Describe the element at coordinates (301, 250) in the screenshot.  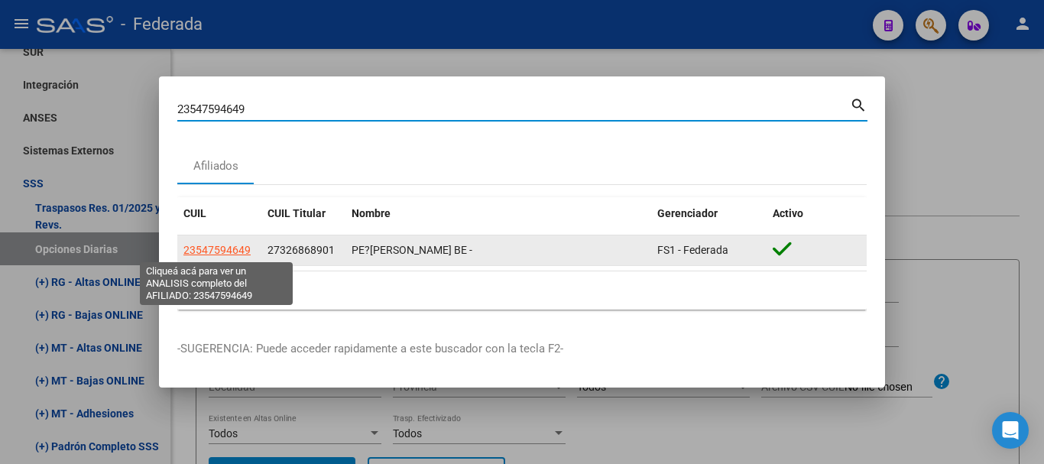
I see `span: 27326868901` at that location.